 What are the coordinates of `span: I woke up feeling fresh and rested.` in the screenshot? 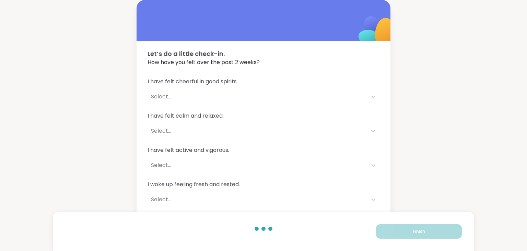 It's located at (263, 185).